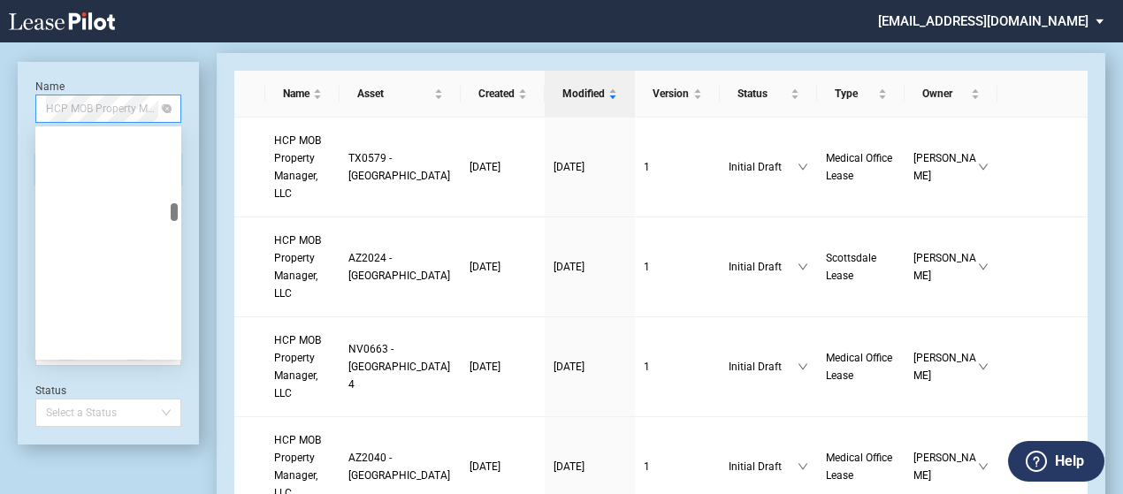  What do you see at coordinates (951, 94) in the screenshot?
I see `th: Owner` at bounding box center [951, 94].